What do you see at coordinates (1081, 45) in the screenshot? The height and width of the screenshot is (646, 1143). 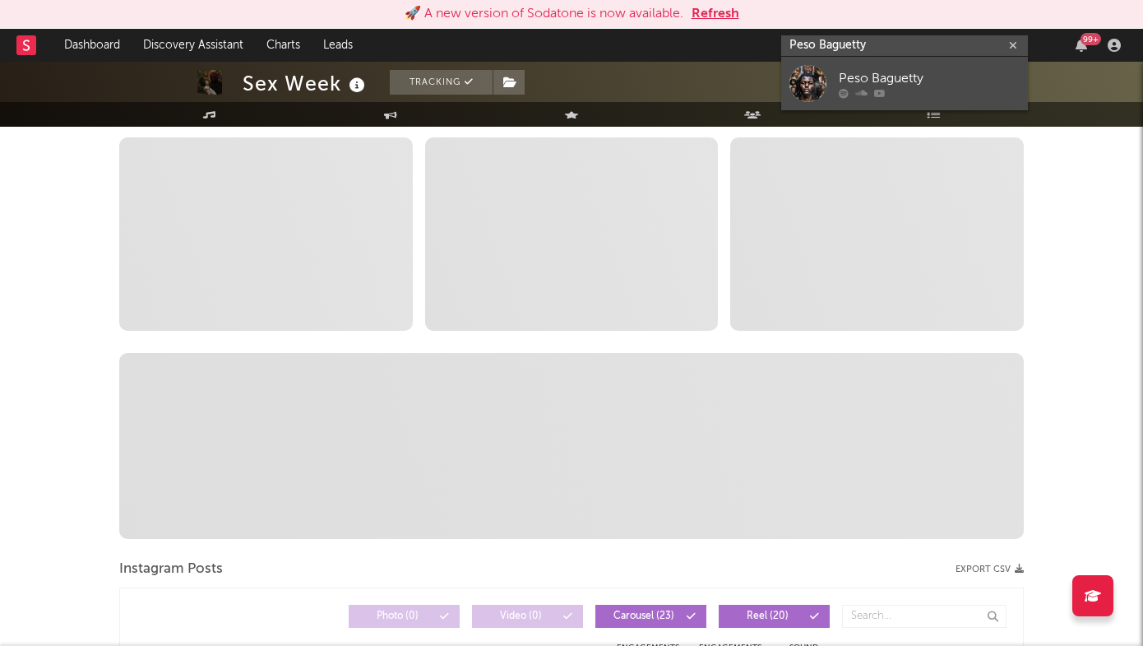 I see `button: 99+` at bounding box center [1081, 45].